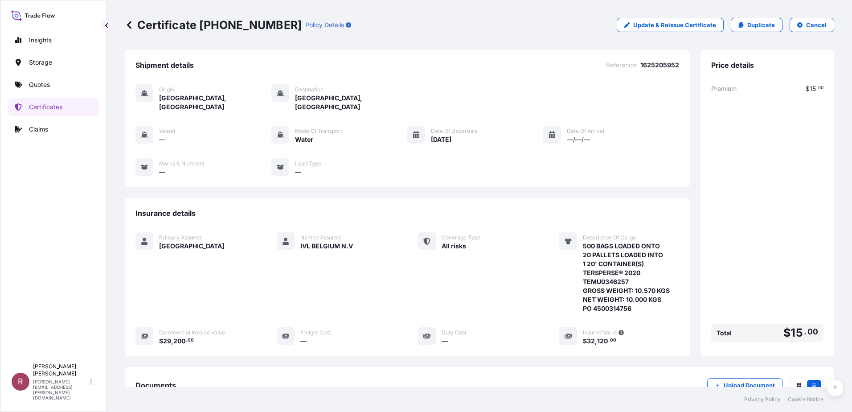 This screenshot has width=852, height=412. What do you see at coordinates (621, 65) in the screenshot?
I see `span: Reference :` at bounding box center [621, 65].